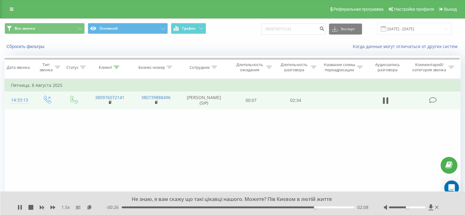 This screenshot has height=215, width=465. I want to click on td: 02:34, so click(296, 100).